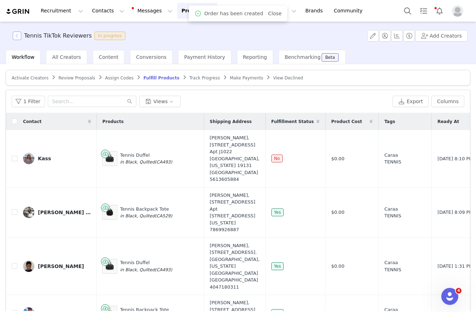 The height and width of the screenshot is (312, 476). Describe the element at coordinates (29, 266) in the screenshot. I see `img: d7f0dc25-f6c3-4066-a8d4-68e34be3f77a.jpg` at that location.